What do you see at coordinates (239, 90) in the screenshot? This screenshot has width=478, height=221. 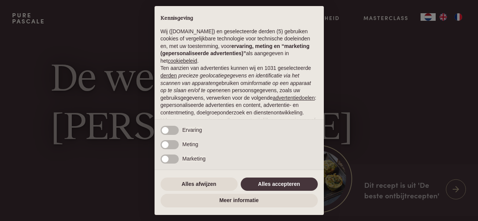 I see `p: Ten aanzien van advertenties kunnen wij en 1031 geselecteerde gebruiken om en persoonsgegevens, z...` at bounding box center [239, 90].